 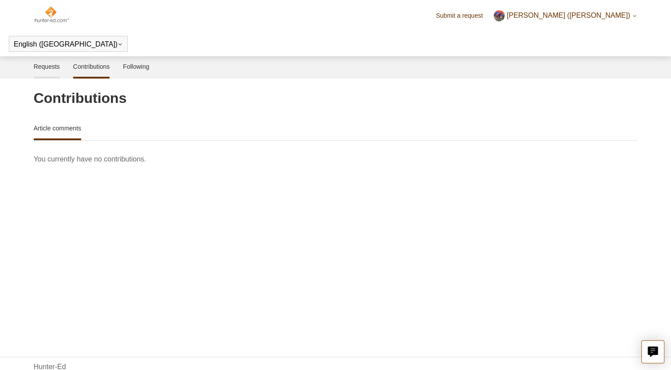 I want to click on img: Hunter-Ed Help Center home page, so click(x=51, y=14).